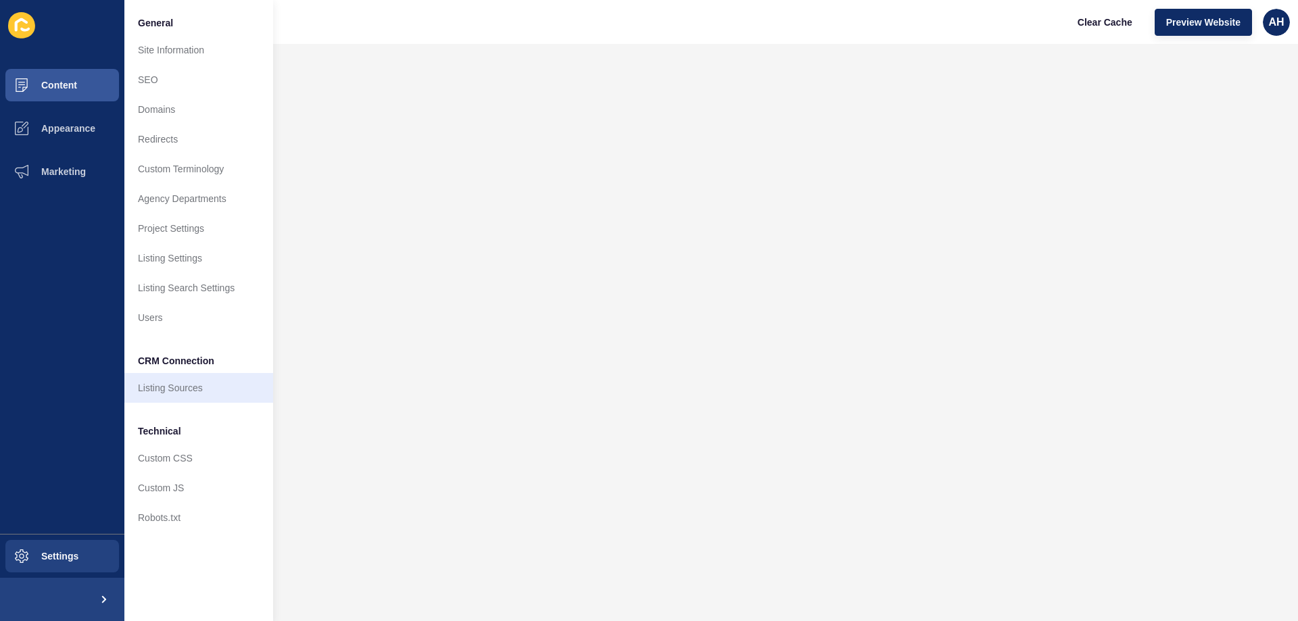  I want to click on span: General, so click(156, 23).